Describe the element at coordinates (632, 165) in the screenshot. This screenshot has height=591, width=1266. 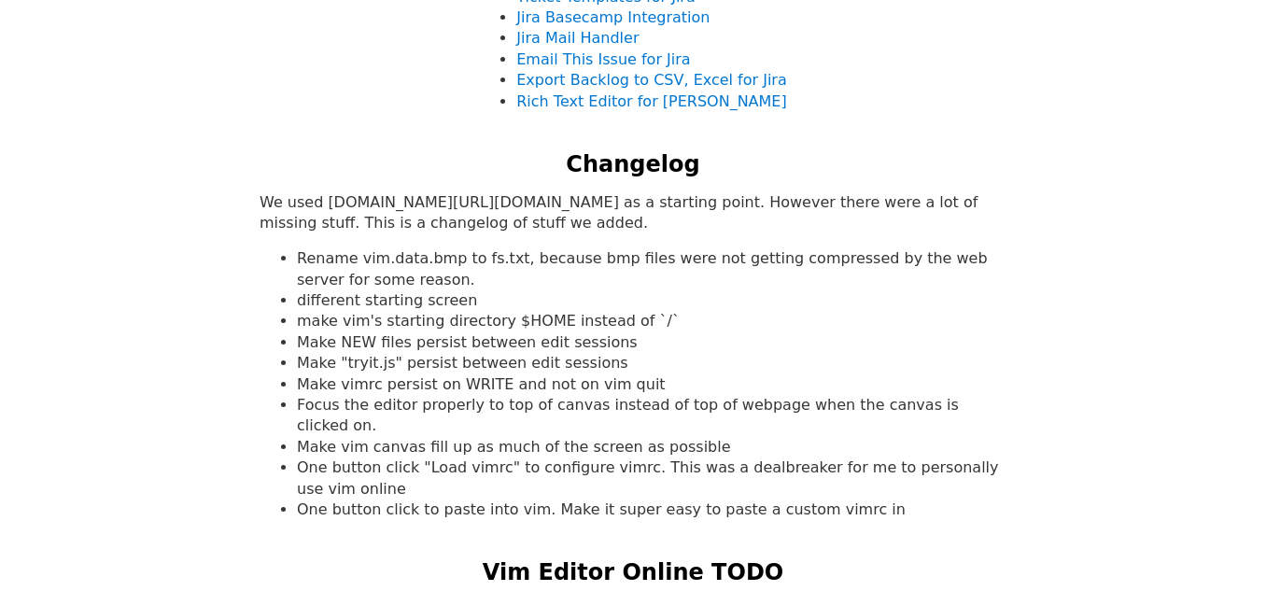
I see `h2: Changelog` at that location.